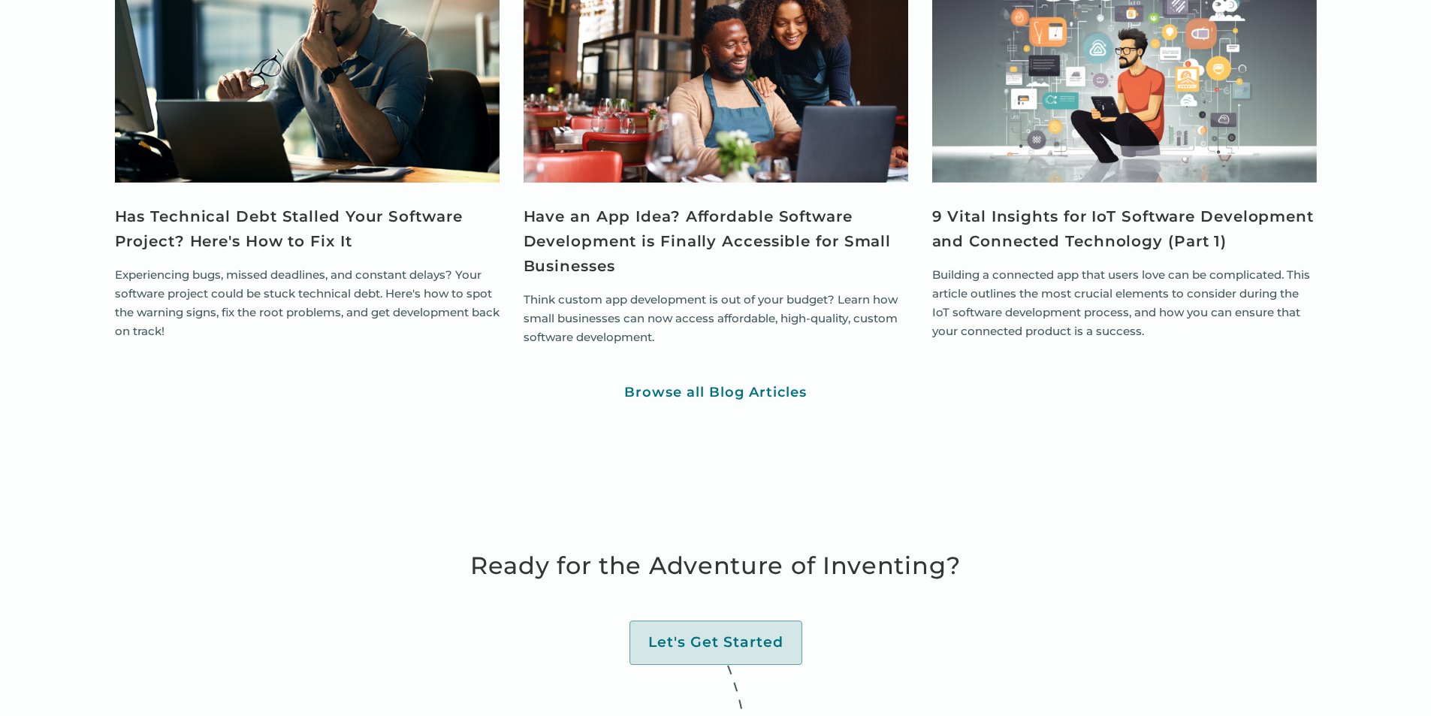  I want to click on p: Think custom app development is out of your budget? Learn how small businesses can now access aff..., so click(716, 319).